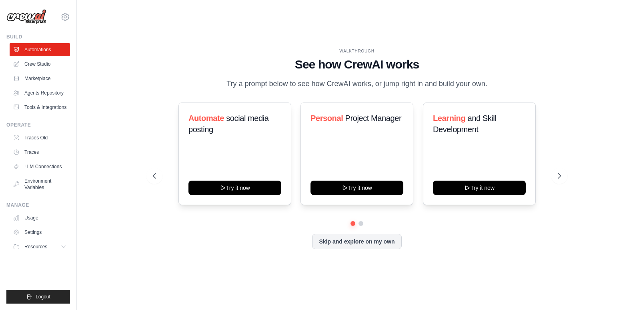  I want to click on button: Skip and explore on my own, so click(357, 241).